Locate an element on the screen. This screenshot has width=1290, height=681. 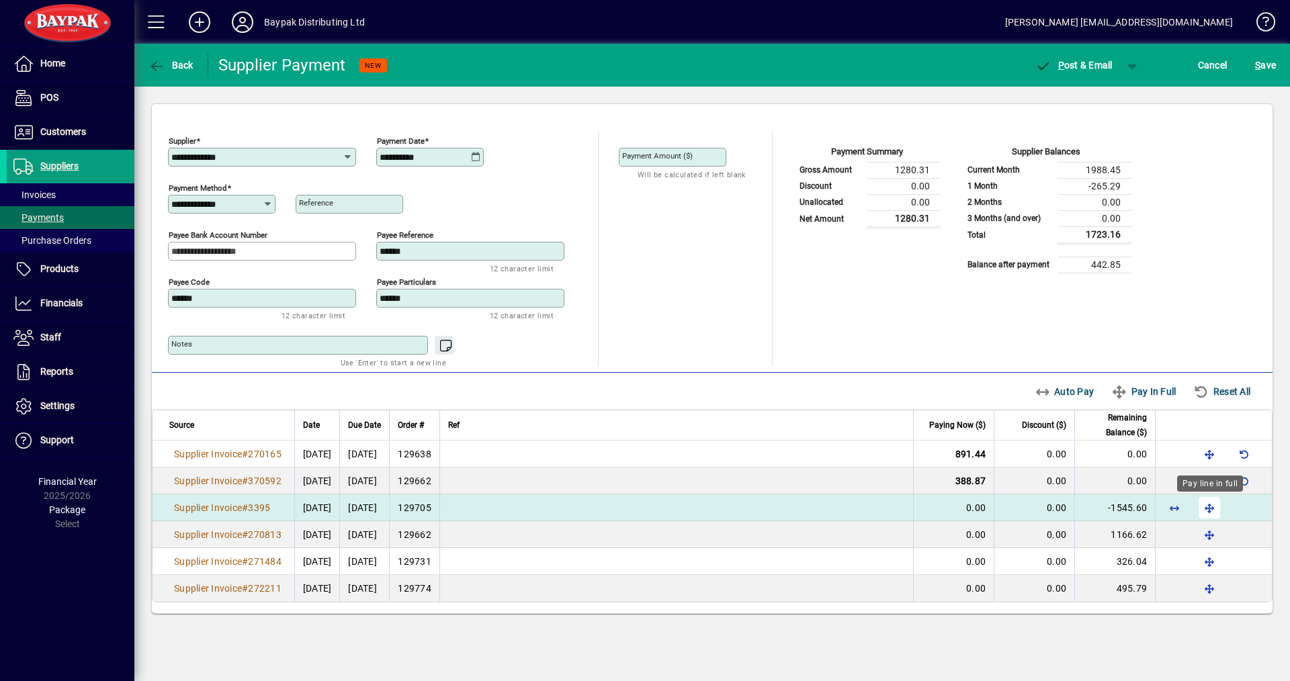
div: Baypak Distributing Ltd is located at coordinates (314, 22).